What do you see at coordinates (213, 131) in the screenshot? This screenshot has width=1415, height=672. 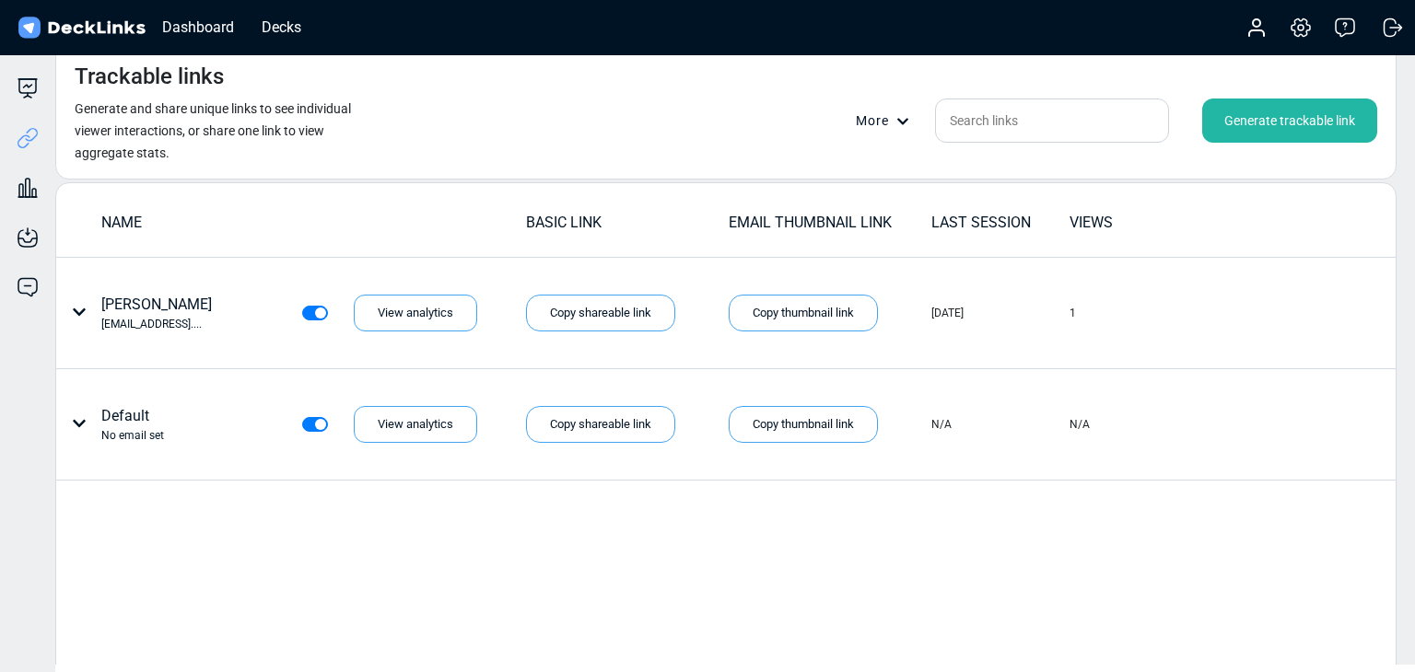 I see `small: Generate and share unique links to see individual viewer interactions, or share one link to view ...` at bounding box center [213, 131].